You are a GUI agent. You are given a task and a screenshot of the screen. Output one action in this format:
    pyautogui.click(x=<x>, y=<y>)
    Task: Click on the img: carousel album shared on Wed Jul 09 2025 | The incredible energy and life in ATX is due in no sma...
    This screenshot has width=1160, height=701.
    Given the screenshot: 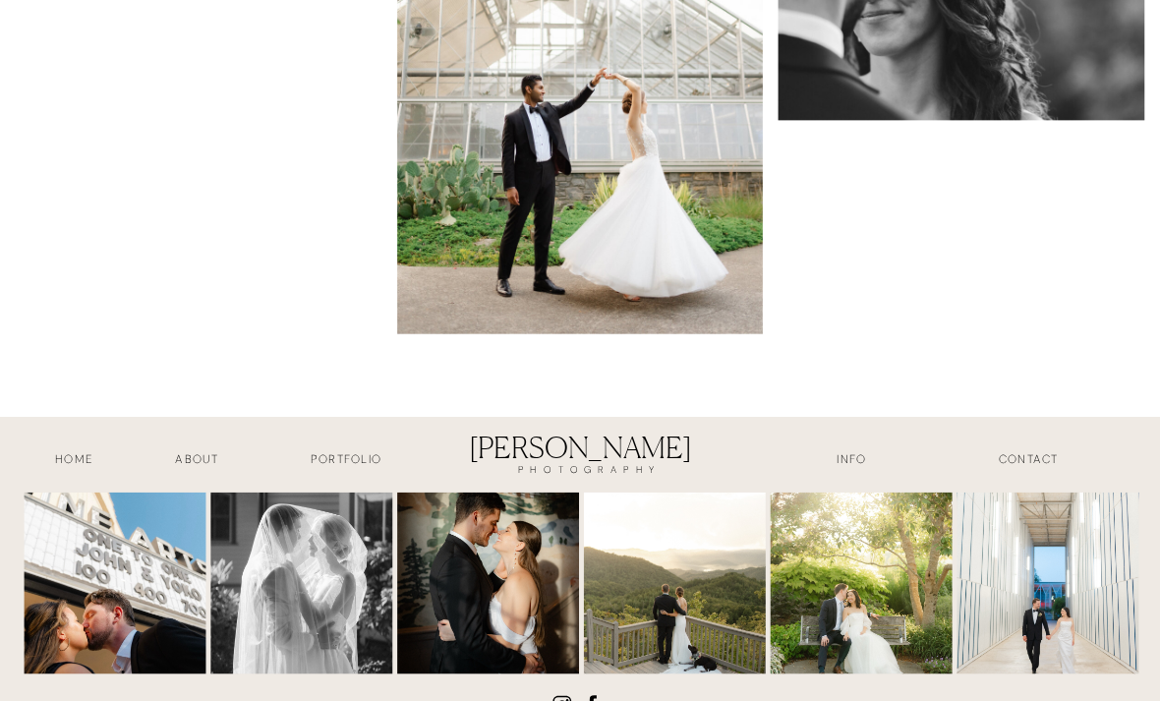 What is the action you would take?
    pyautogui.click(x=1047, y=584)
    